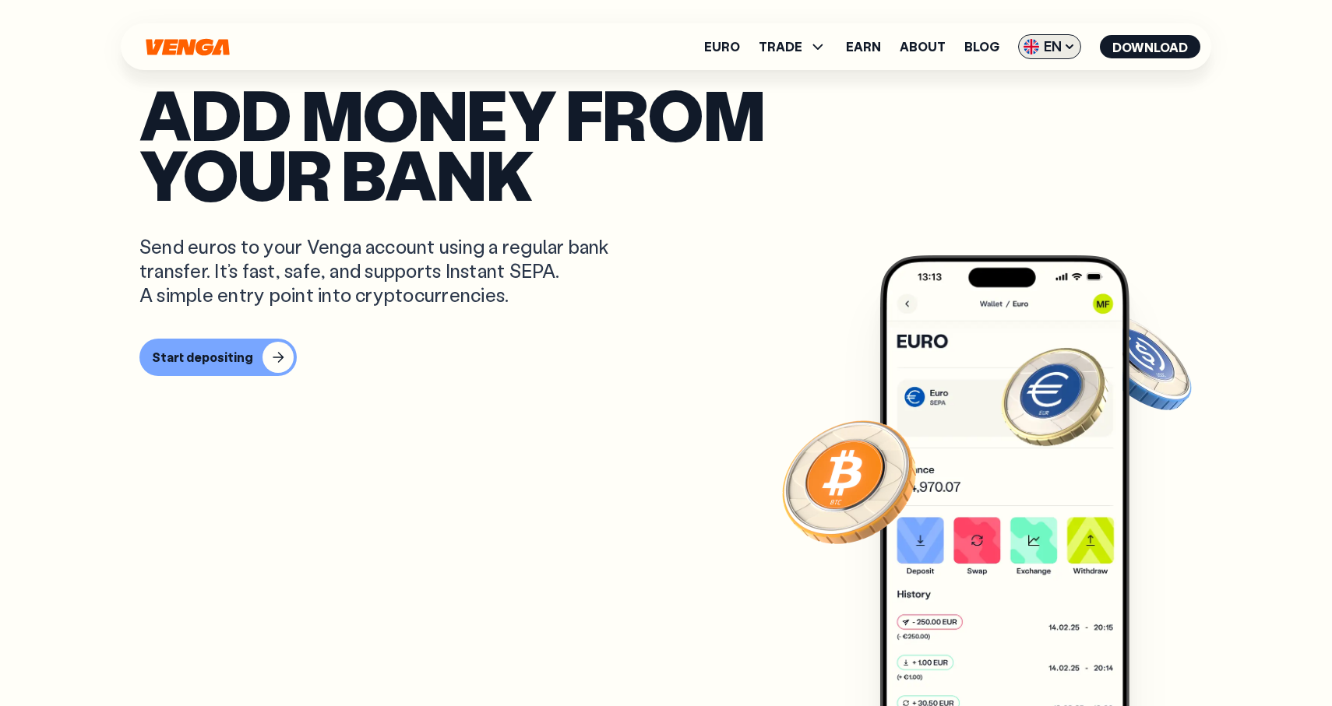  What do you see at coordinates (1138, 362) in the screenshot?
I see `img: USDC coin` at bounding box center [1138, 362].